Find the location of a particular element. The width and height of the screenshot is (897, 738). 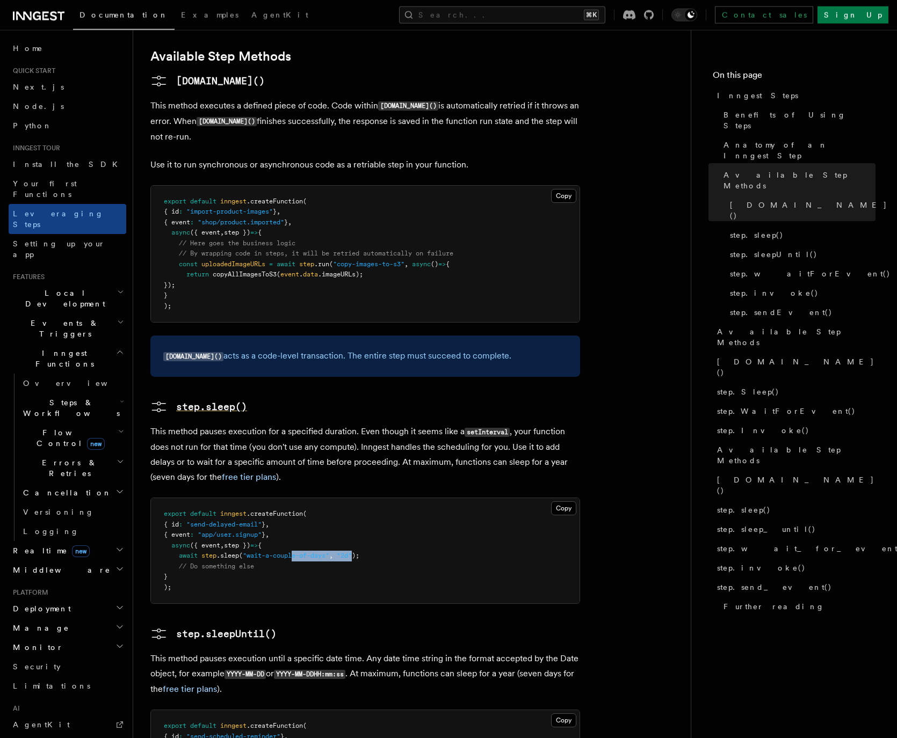

span: Inngest Functions is located at coordinates (62, 359).